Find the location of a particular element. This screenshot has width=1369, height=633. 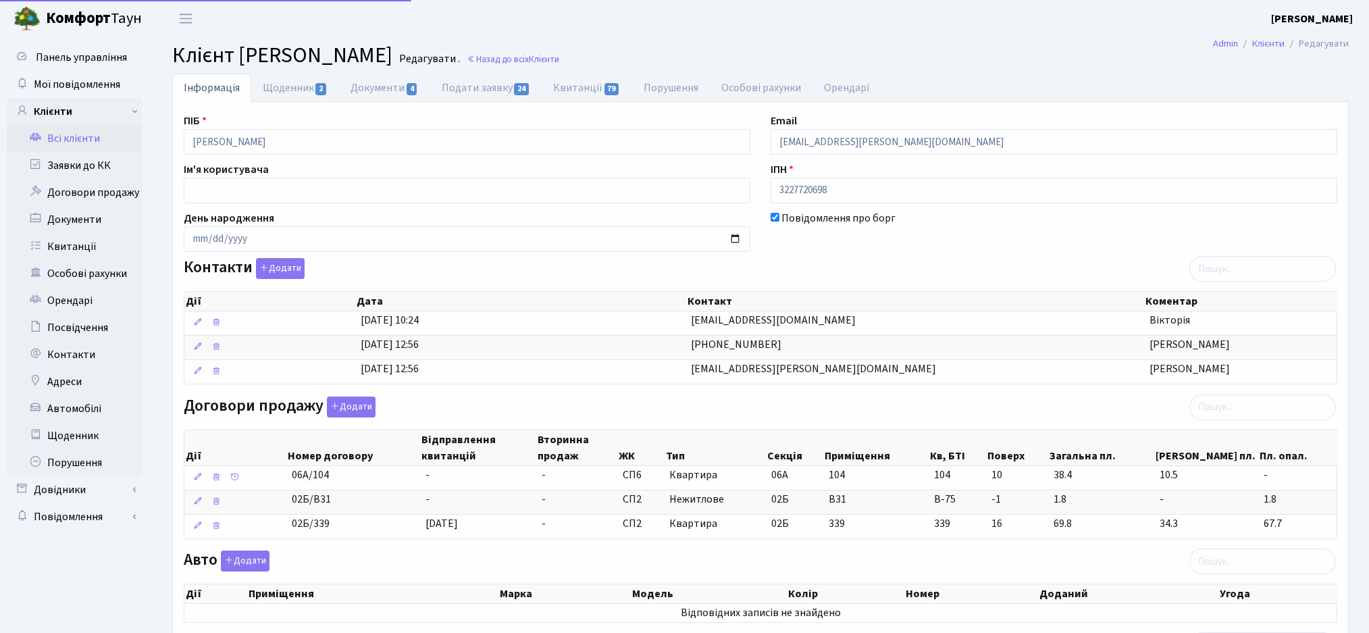

a: Подати заявку is located at coordinates (486, 88).